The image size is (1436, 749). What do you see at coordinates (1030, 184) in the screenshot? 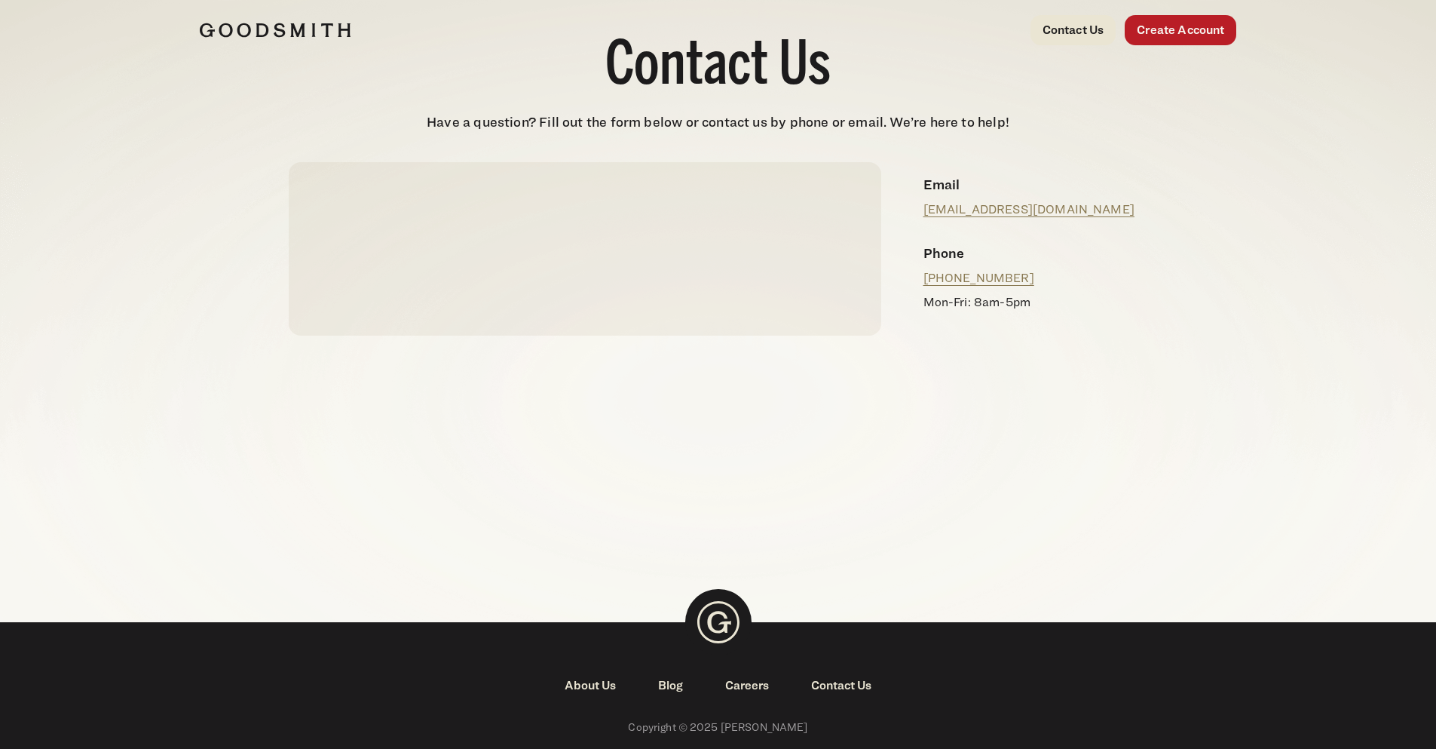
I see `h4: Email` at bounding box center [1030, 184].